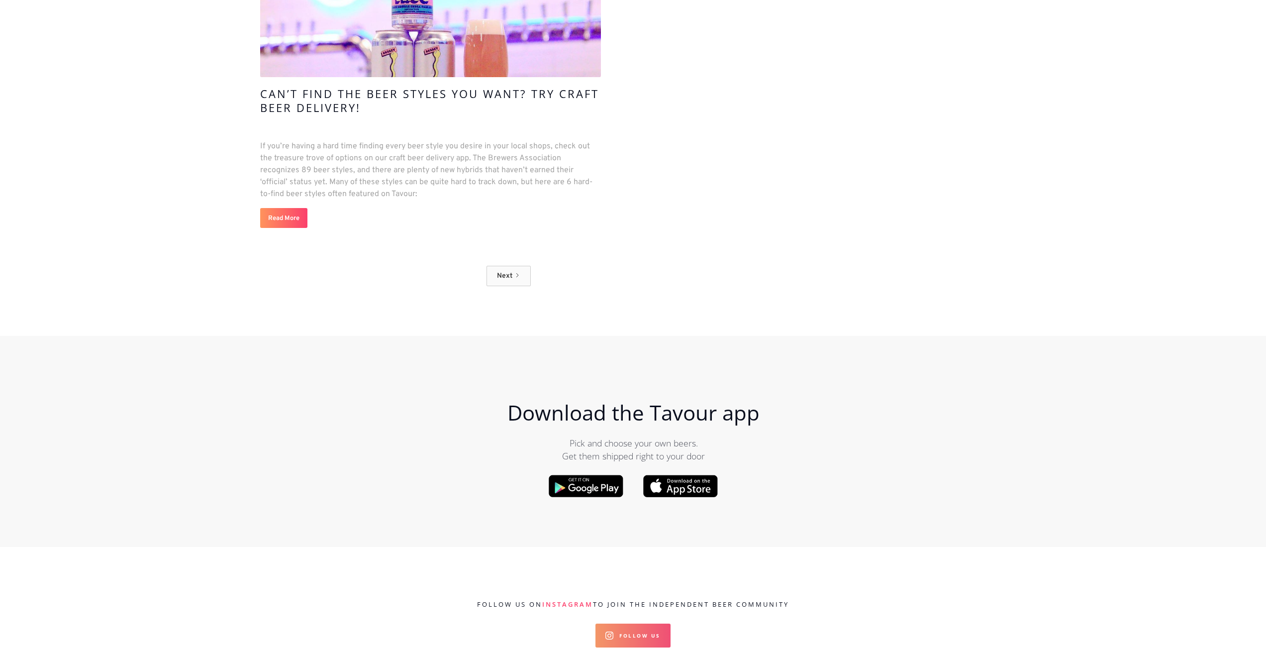 This screenshot has height=654, width=1266. What do you see at coordinates (430, 170) in the screenshot?
I see `p: If you’re having a hard time finding every beer style you desire in your local shops, check out t...` at bounding box center [430, 170].